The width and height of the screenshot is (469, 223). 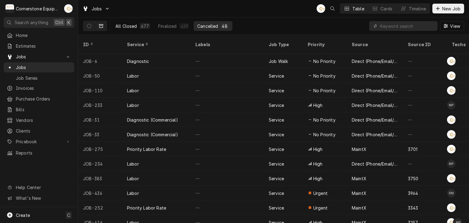 I want to click on button: View, so click(x=452, y=26).